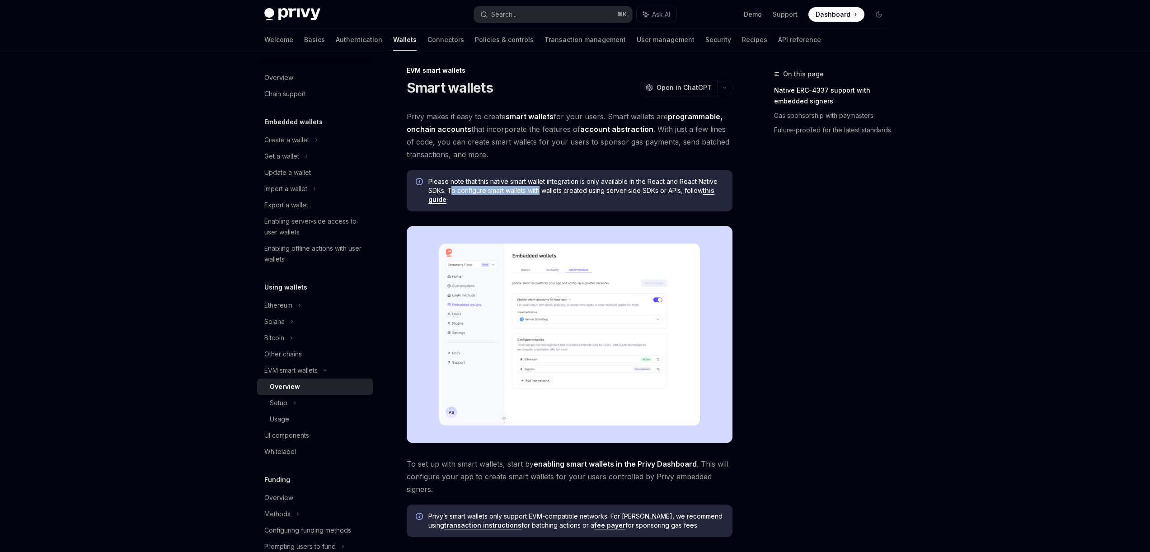 The width and height of the screenshot is (1150, 552). Describe the element at coordinates (316, 227) in the screenshot. I see `div: Enabling server-side access to user wallets` at that location.